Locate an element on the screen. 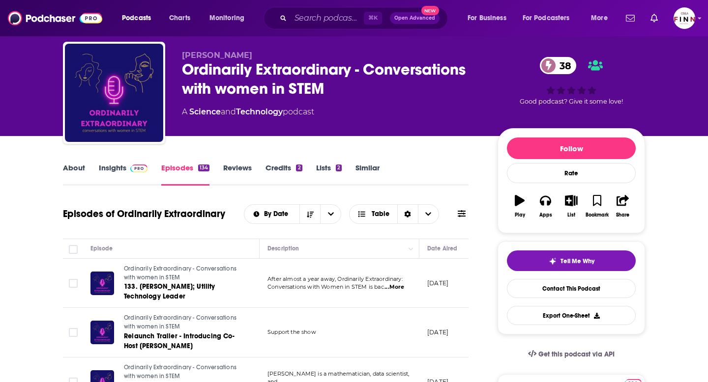  img: tell me why sparkle is located at coordinates (552, 261).